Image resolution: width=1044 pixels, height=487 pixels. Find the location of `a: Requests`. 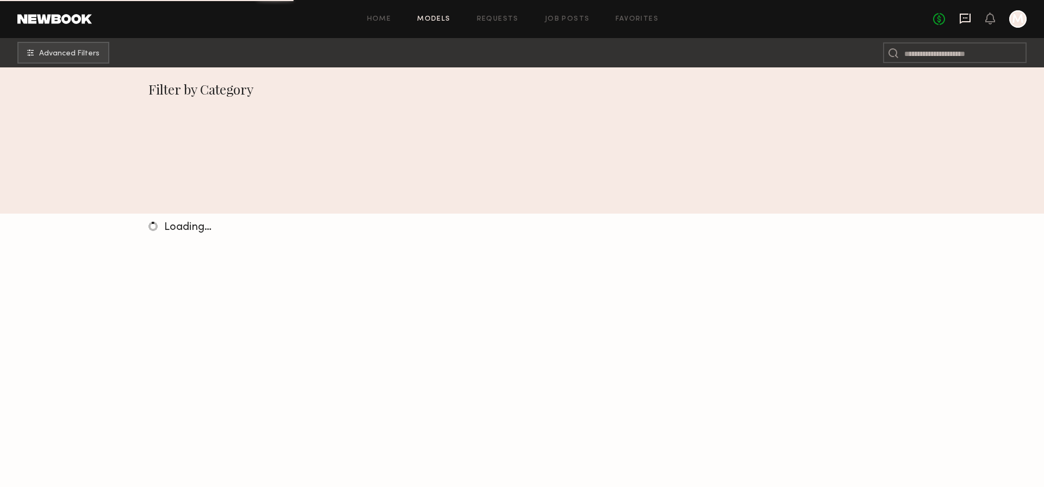

a: Requests is located at coordinates (497, 19).